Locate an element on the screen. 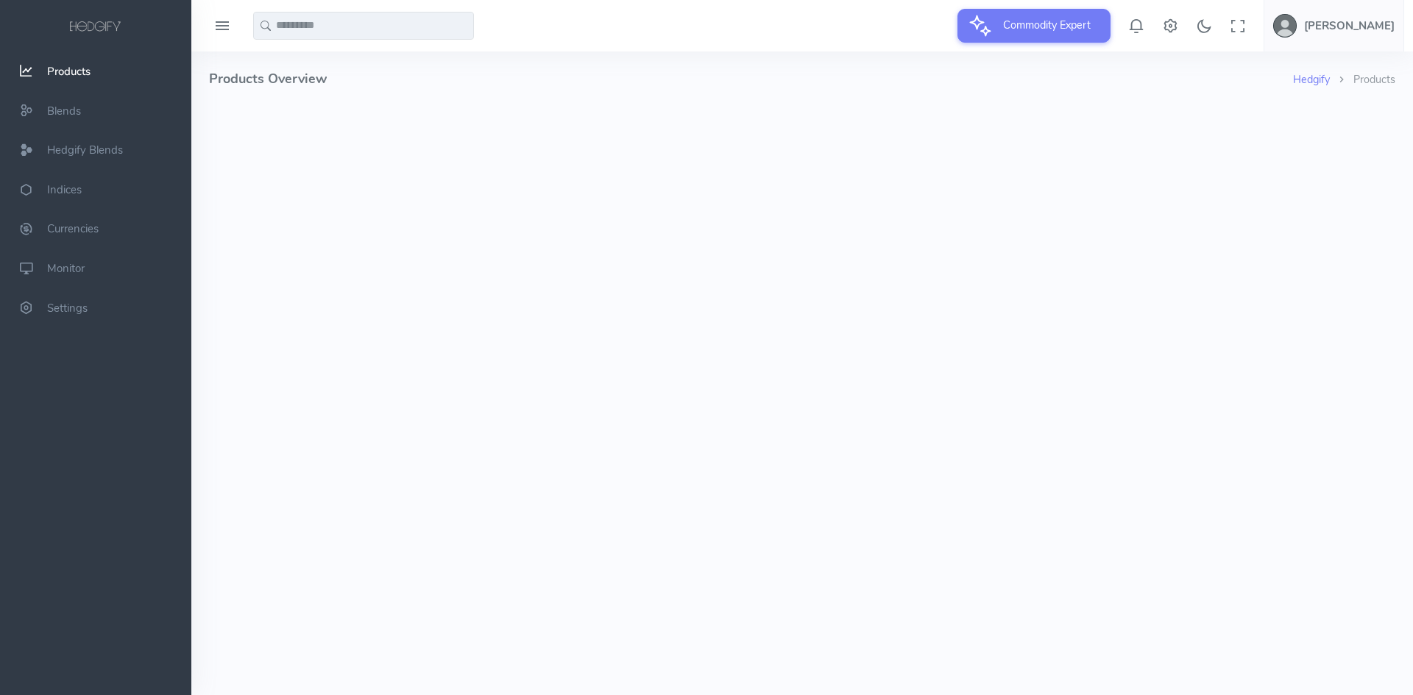  button: Commodity Expert is located at coordinates (1034, 26).